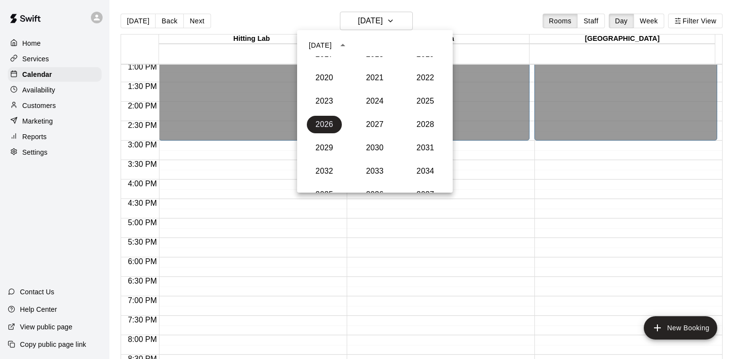  What do you see at coordinates (425, 195) in the screenshot?
I see `button: 2037` at bounding box center [425, 195].